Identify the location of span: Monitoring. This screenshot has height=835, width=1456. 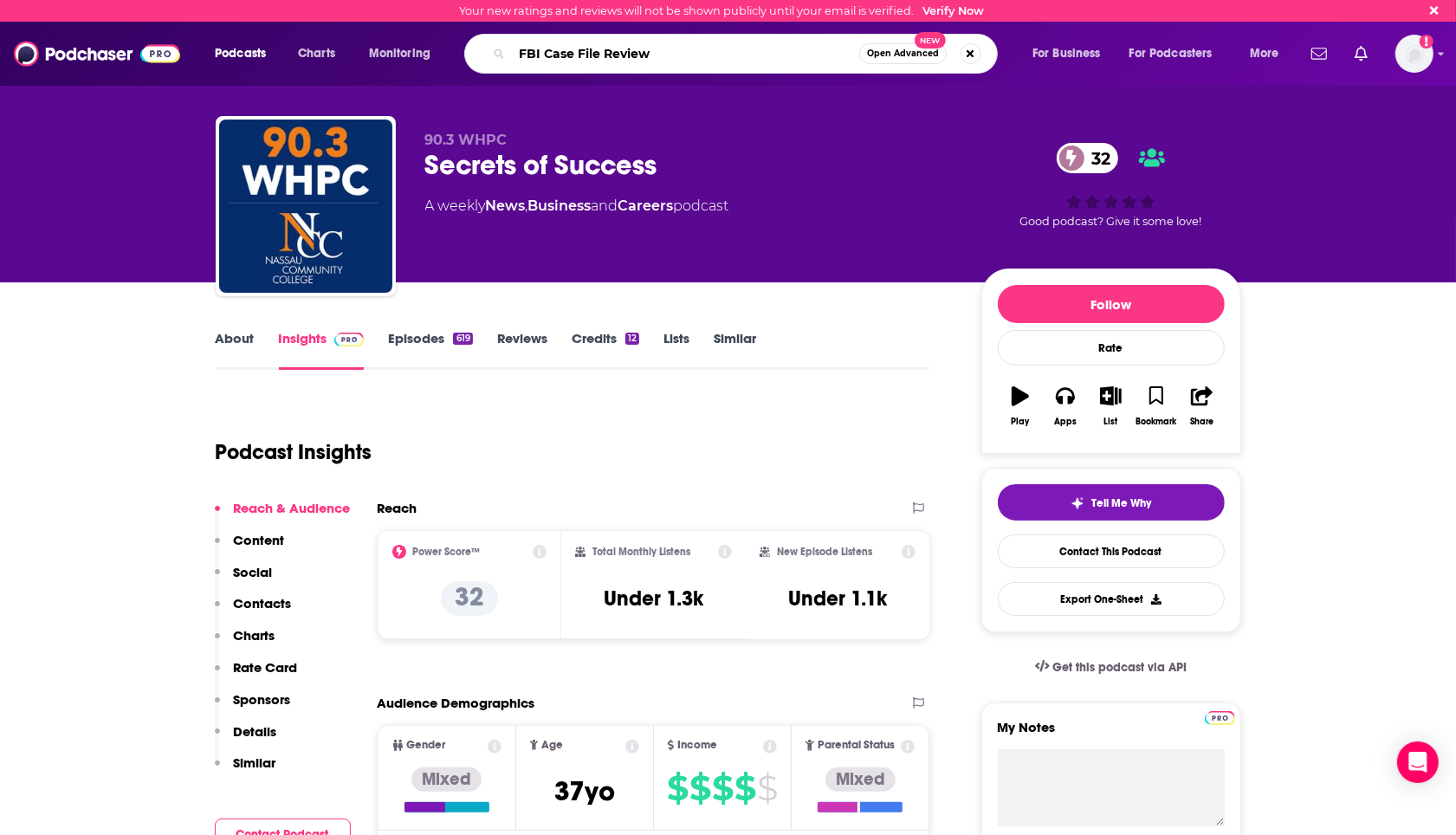
(399, 54).